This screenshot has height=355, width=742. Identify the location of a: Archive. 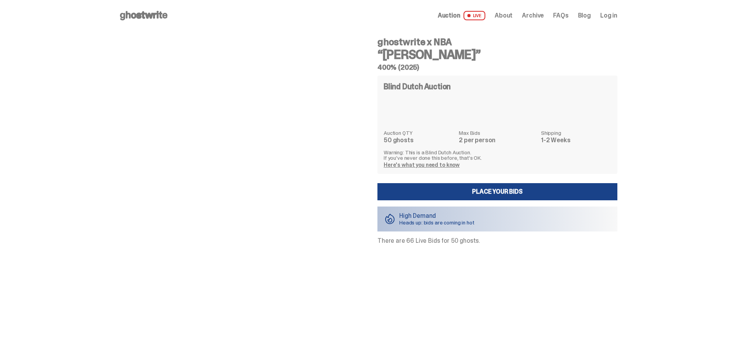
(533, 16).